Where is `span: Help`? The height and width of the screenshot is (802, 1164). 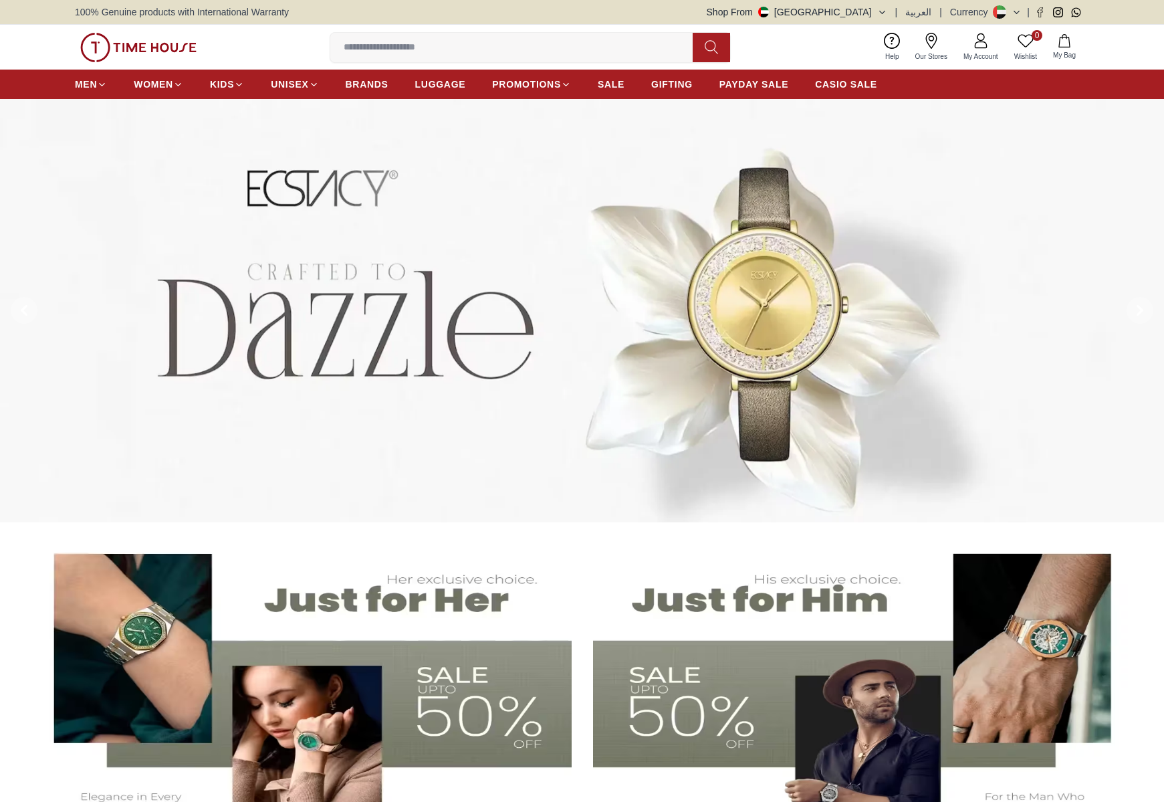
span: Help is located at coordinates (892, 56).